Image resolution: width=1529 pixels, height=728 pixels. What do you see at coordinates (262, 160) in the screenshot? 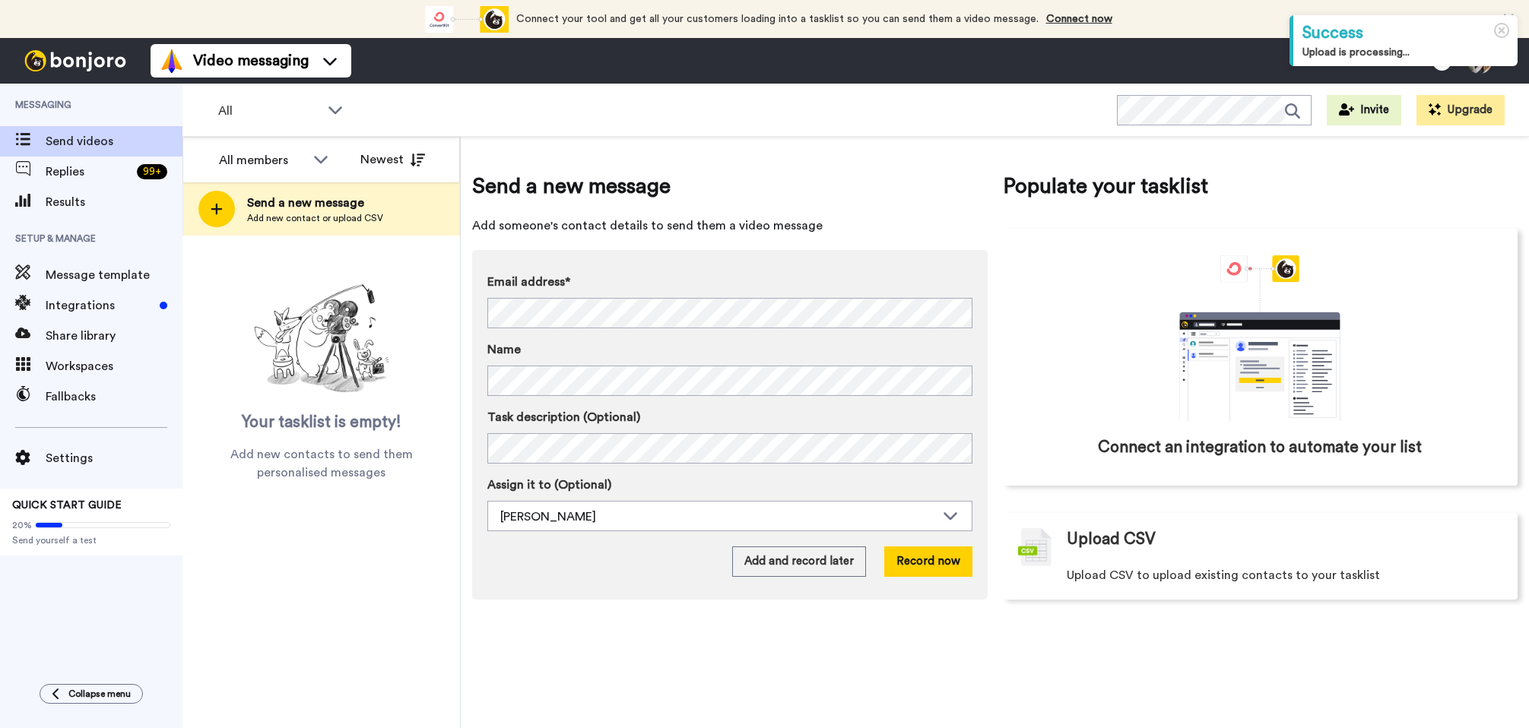
I see `div: All members` at bounding box center [262, 160].